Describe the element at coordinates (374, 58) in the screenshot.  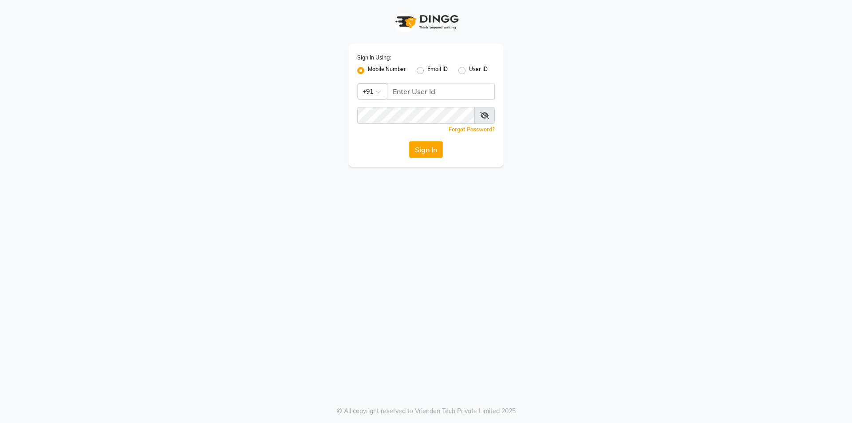
I see `label: Sign In Using:` at that location.